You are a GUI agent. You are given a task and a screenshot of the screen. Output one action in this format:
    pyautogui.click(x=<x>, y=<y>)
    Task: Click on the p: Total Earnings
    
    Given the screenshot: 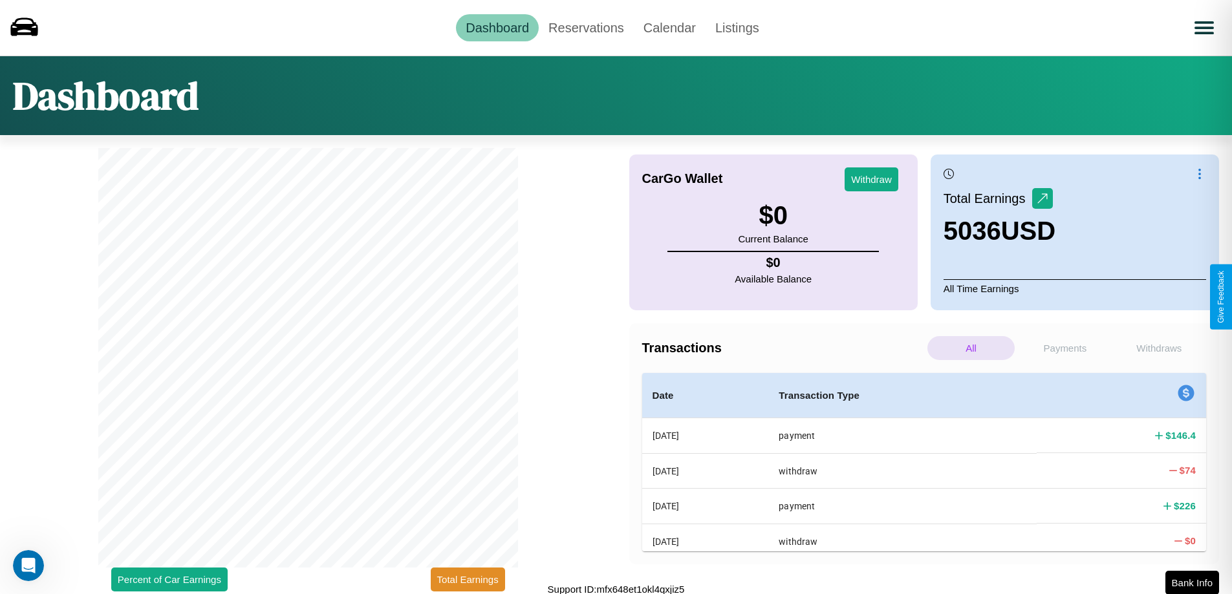 What is the action you would take?
    pyautogui.click(x=988, y=199)
    